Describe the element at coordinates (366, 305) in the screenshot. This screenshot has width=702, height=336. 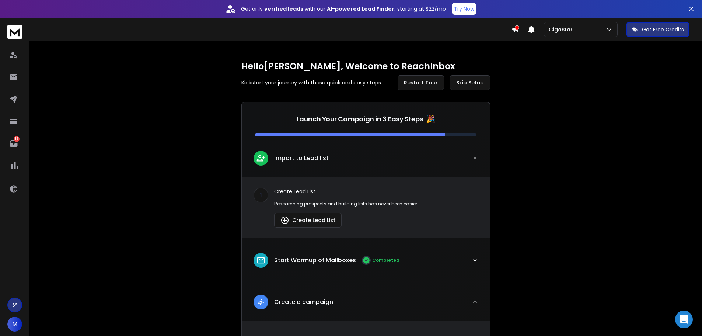
I see `button: leadCreate a campaign` at that location.